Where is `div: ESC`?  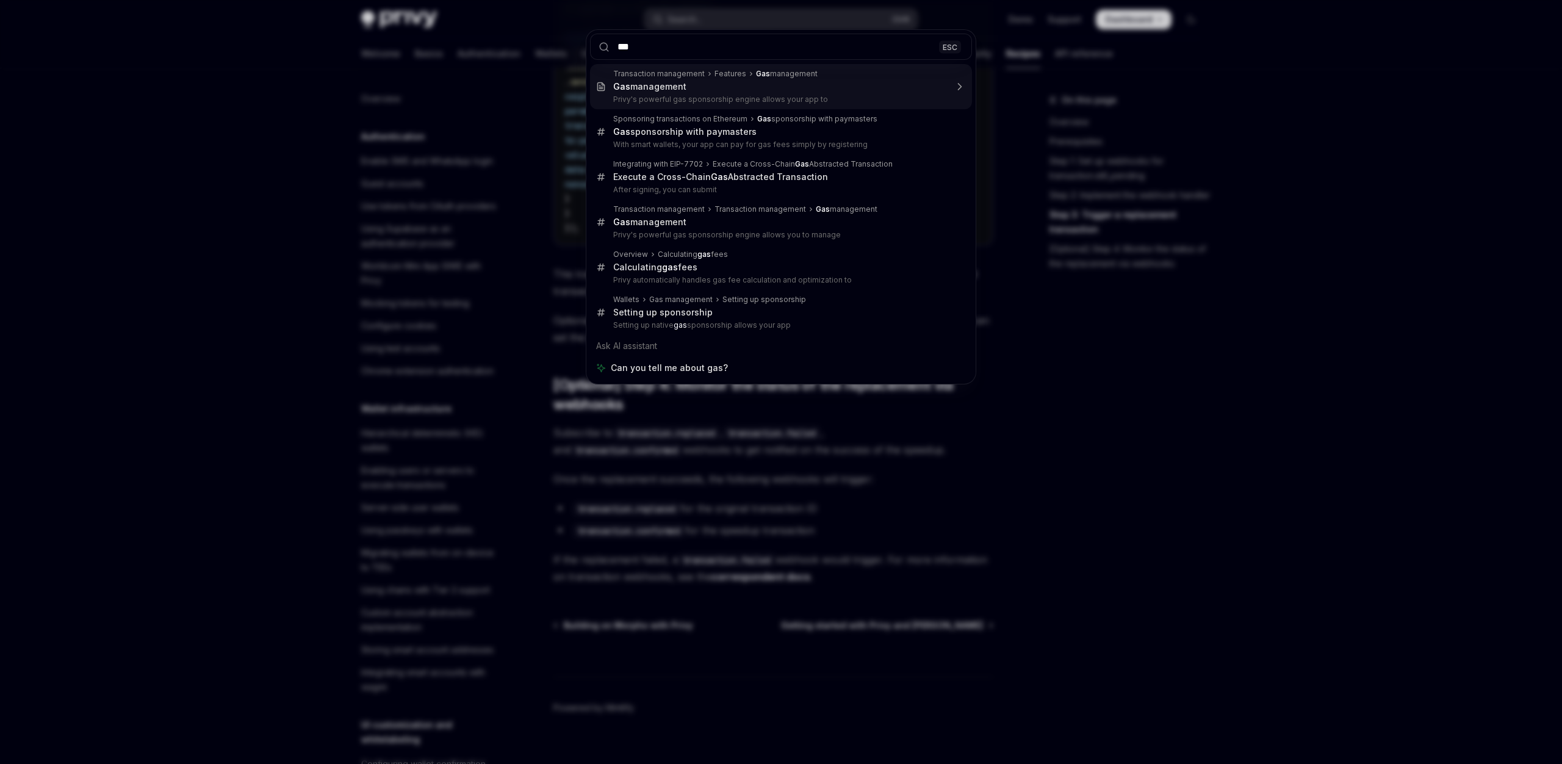
div: ESC is located at coordinates (950, 46).